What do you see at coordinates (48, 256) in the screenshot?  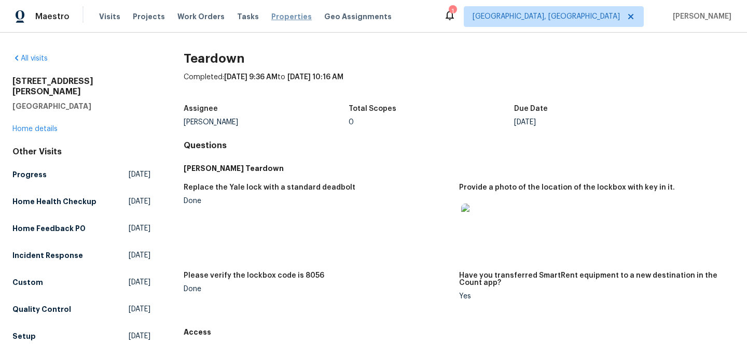 I see `h5: Incident Response` at bounding box center [48, 256].